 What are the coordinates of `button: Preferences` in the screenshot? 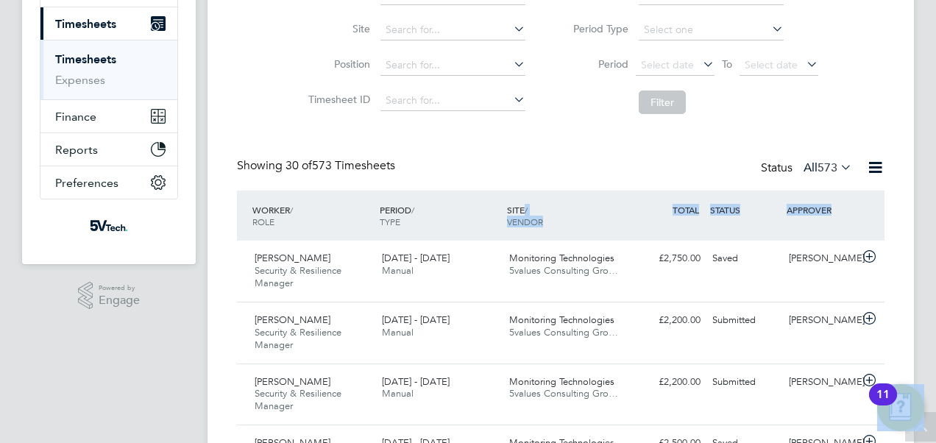 It's located at (109, 183).